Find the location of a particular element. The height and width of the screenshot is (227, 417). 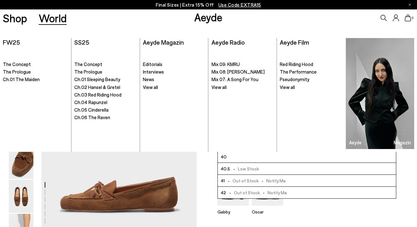

span: News is located at coordinates (149, 79).